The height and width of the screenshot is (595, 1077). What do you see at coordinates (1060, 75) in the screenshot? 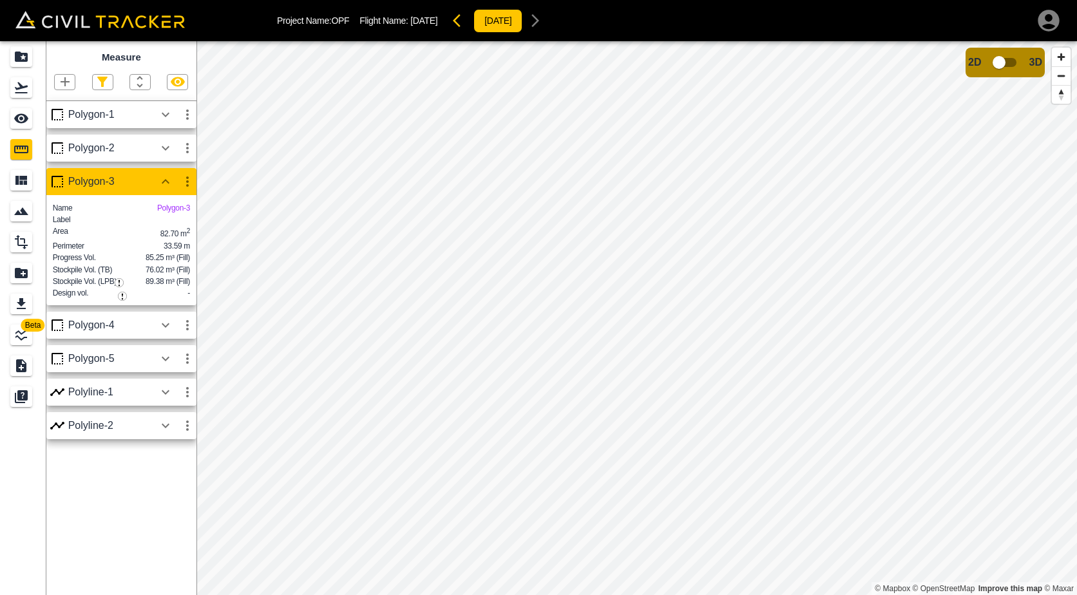
I see `button: Zoom out` at bounding box center [1060, 75].